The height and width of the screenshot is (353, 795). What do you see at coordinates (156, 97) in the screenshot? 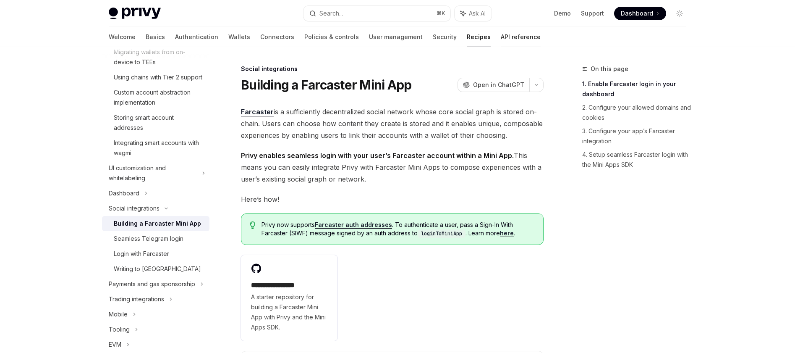
I see `a: Custom account abstraction implementation` at bounding box center [156, 97].